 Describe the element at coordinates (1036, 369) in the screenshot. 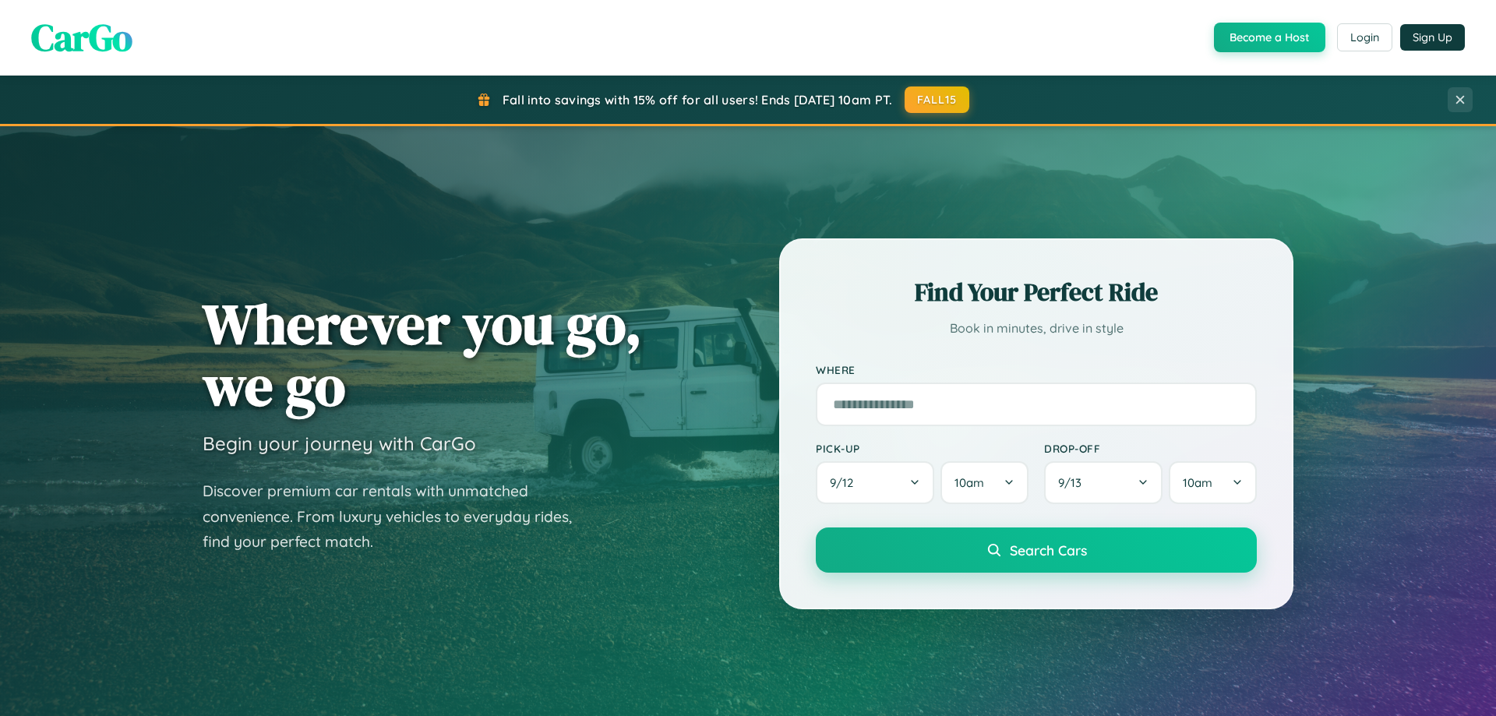

I see `label: Where` at that location.